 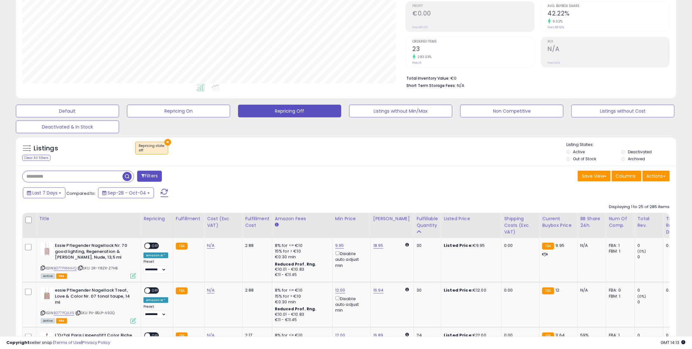 I want to click on span: | SKU: 2R-Y8ZX-Z7HB, so click(x=97, y=268).